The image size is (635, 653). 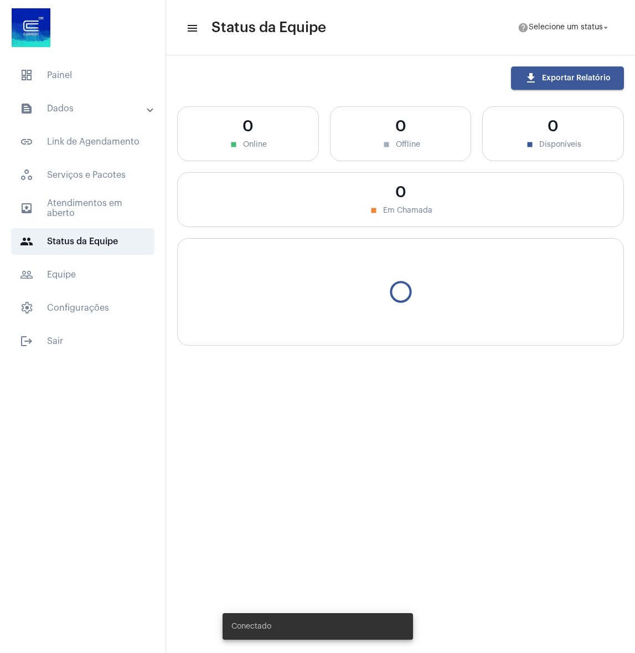 I want to click on mat-icon: help, so click(x=523, y=28).